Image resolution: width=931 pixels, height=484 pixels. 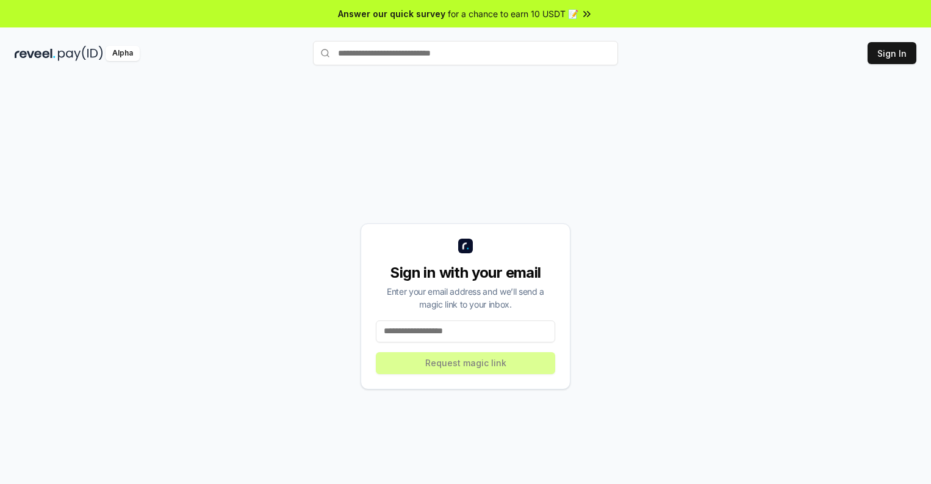 I want to click on button: Sign In, so click(x=892, y=53).